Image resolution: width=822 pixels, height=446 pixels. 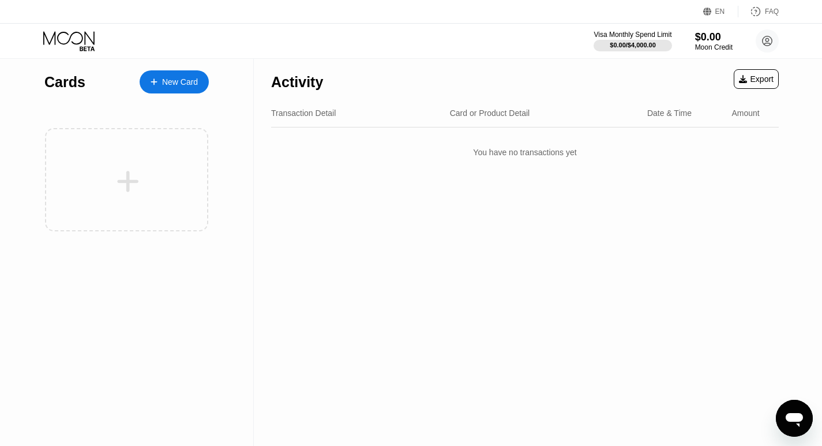 I want to click on div: Transaction Detail, so click(x=303, y=113).